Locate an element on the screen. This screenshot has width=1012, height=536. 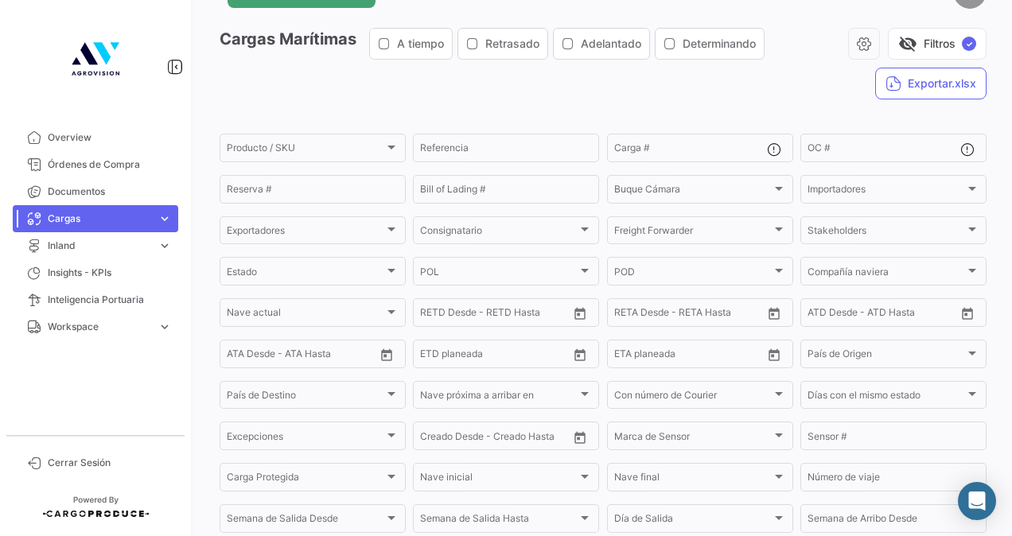
button: Determinando is located at coordinates (709, 44).